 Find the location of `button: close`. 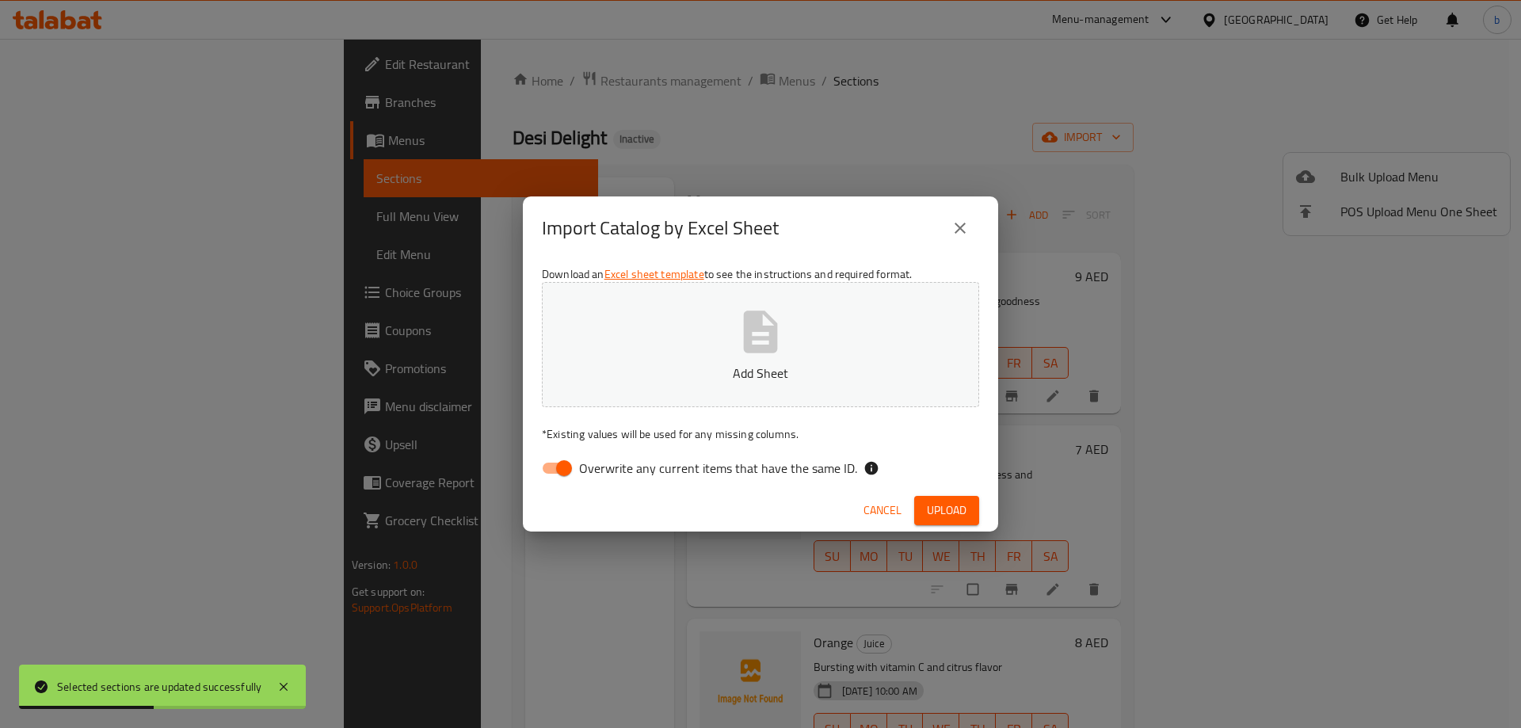

button: close is located at coordinates (960, 228).